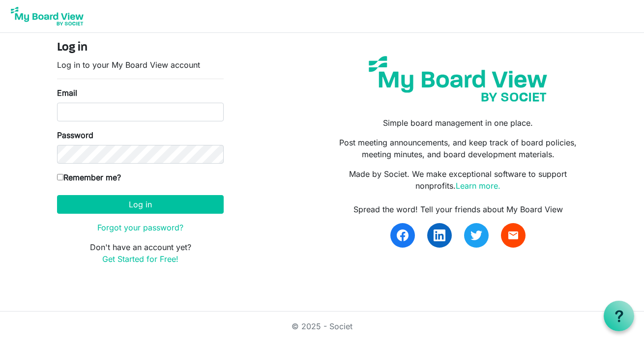  Describe the element at coordinates (458, 148) in the screenshot. I see `p: Post meeting announcements, and keep track of board policies, meeting minutes, and board developm...` at that location.